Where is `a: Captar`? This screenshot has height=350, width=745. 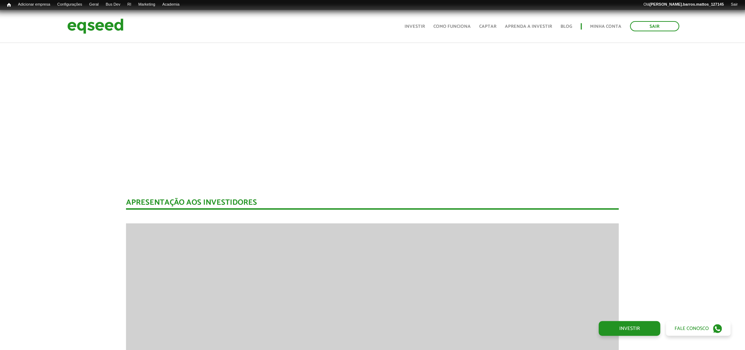 a: Captar is located at coordinates (488, 26).